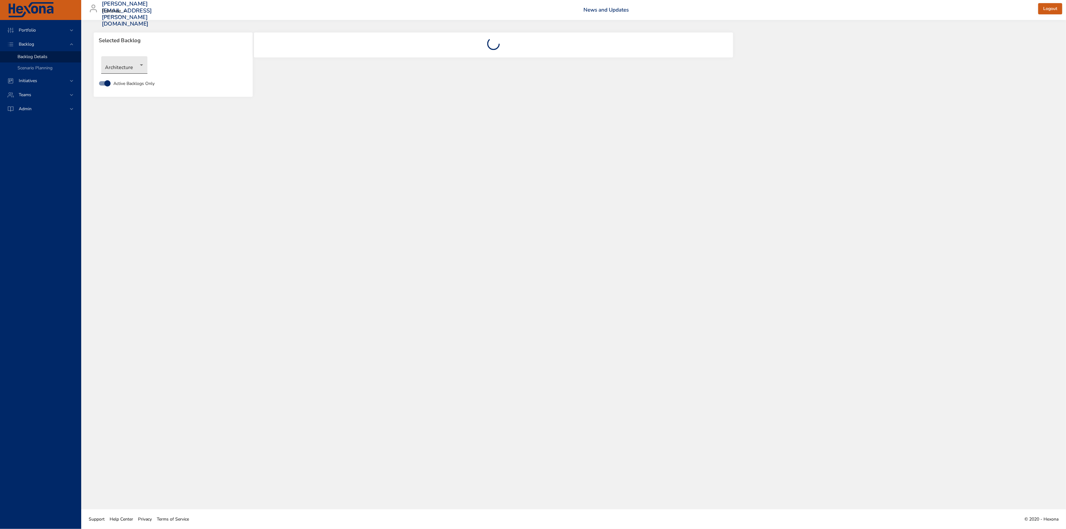 The height and width of the screenshot is (529, 1066). I want to click on span: Portfolio, so click(27, 30).